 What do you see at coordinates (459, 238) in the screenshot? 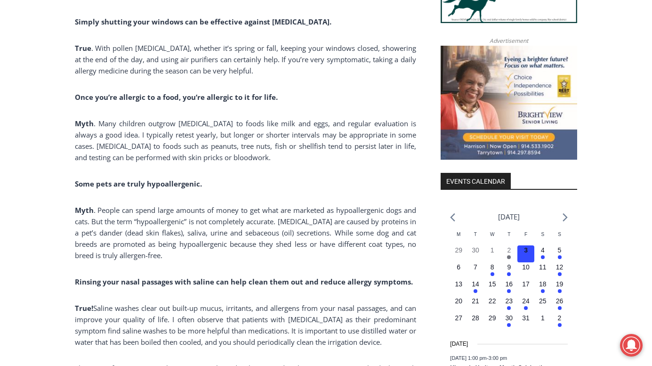
I see `div: Monday` at bounding box center [459, 238].